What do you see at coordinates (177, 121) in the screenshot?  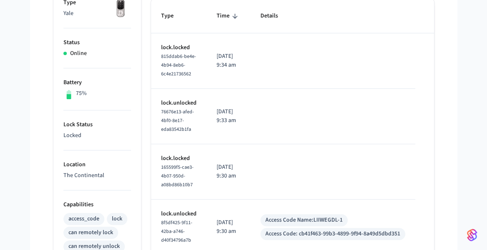 I see `span: 76676e13-afed-4bf0-8e17-eda83542b1fa` at bounding box center [177, 121].